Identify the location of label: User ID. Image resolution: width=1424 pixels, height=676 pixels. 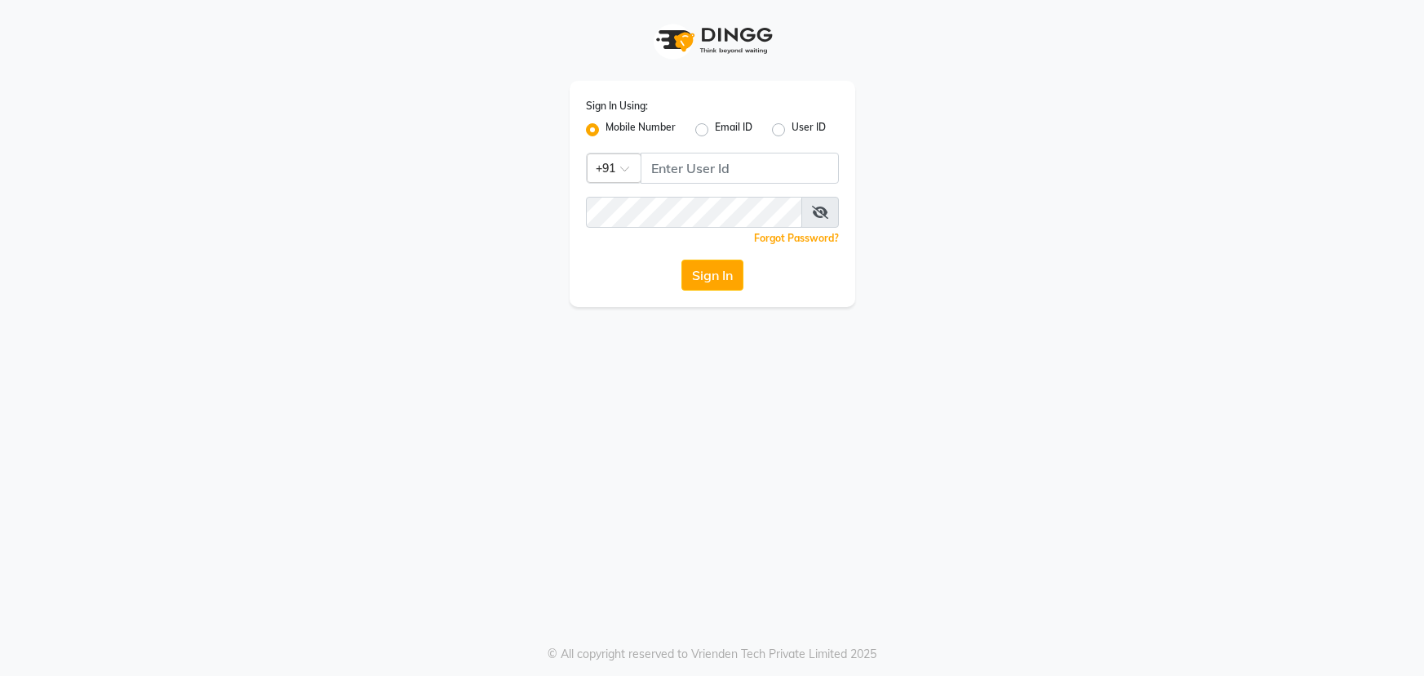
(809, 130).